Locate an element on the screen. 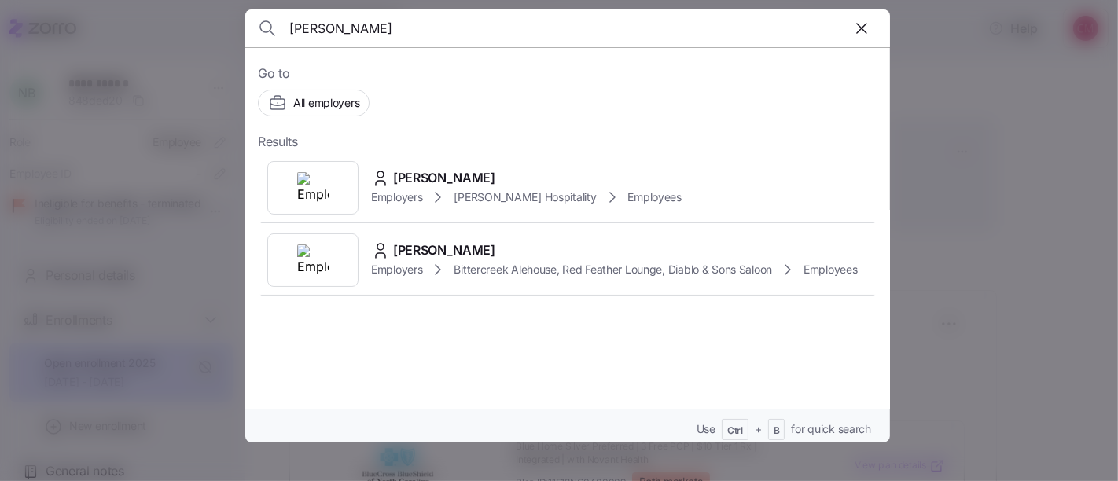  button: All employers is located at coordinates (314, 103).